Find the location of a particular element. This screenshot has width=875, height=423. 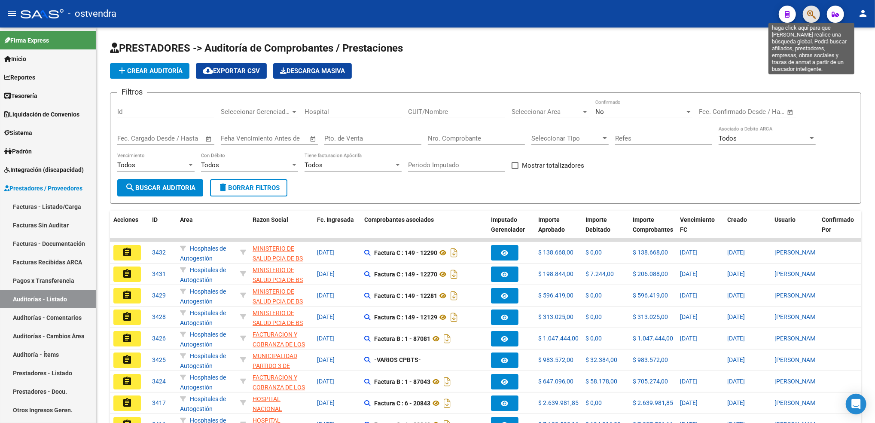

span: $ 1.047.444,00 is located at coordinates (653, 338).